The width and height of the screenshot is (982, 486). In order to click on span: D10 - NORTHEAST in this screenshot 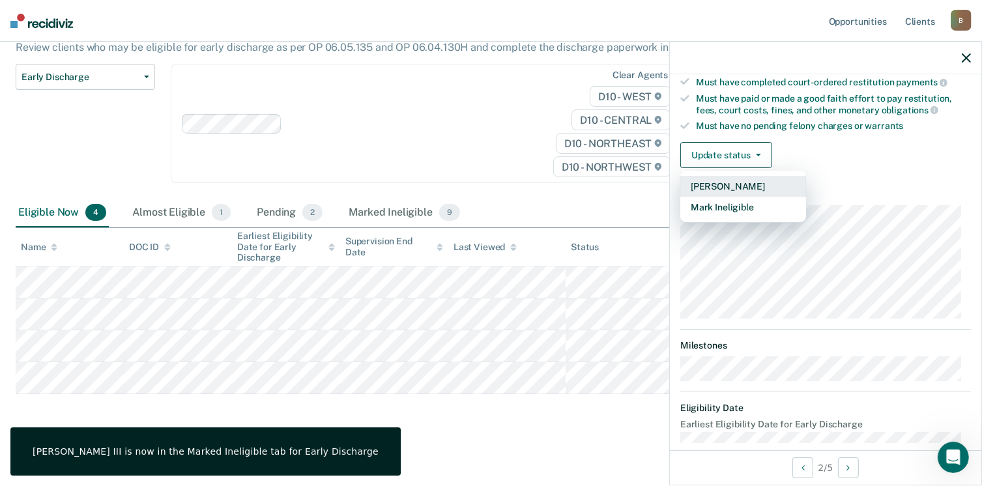, I will do `click(613, 143)`.